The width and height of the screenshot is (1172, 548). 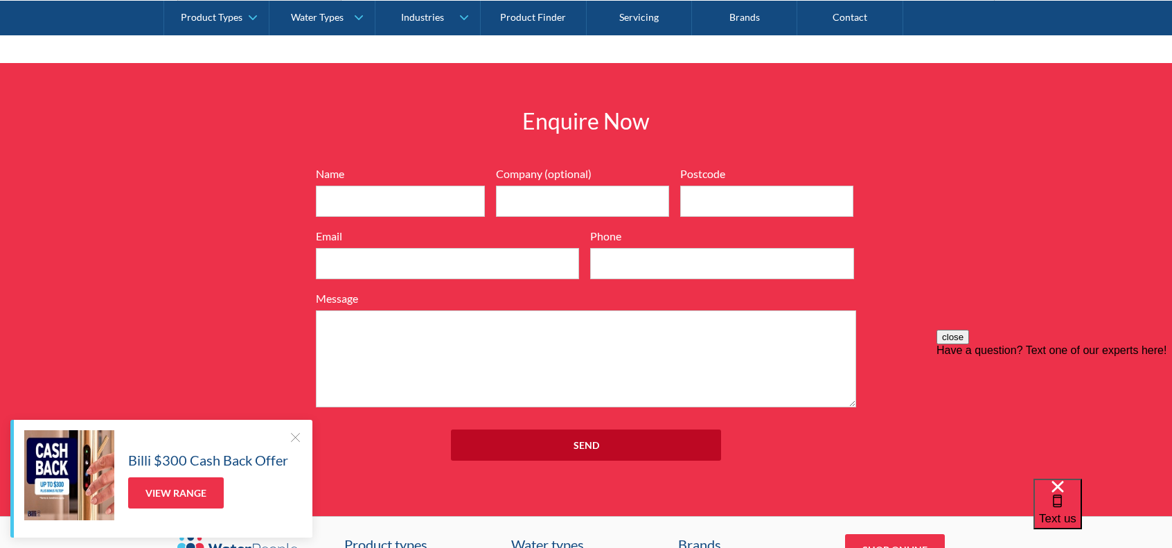 What do you see at coordinates (582, 174) in the screenshot?
I see `label: Company (optional)` at bounding box center [582, 174].